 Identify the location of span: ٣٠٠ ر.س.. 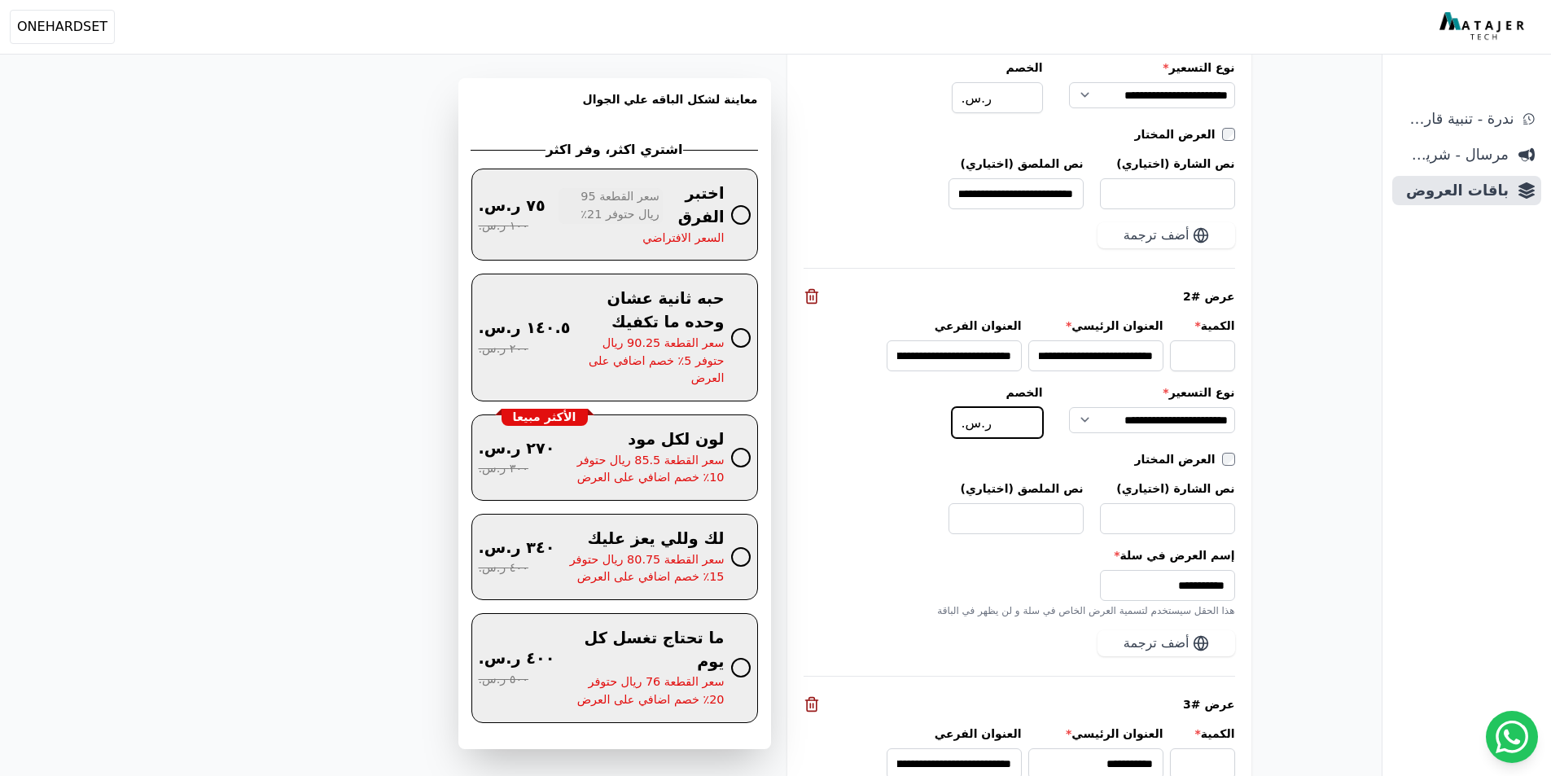
(503, 469).